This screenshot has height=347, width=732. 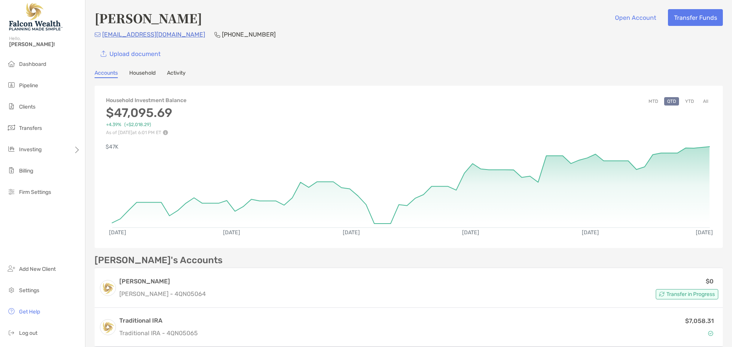 What do you see at coordinates (217, 35) in the screenshot?
I see `img: Phone Icon` at bounding box center [217, 35].